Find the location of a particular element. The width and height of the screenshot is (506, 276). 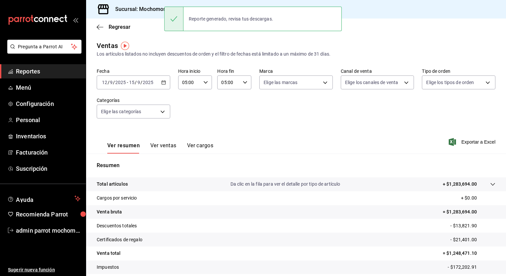

span: Facturación is located at coordinates (48, 152).